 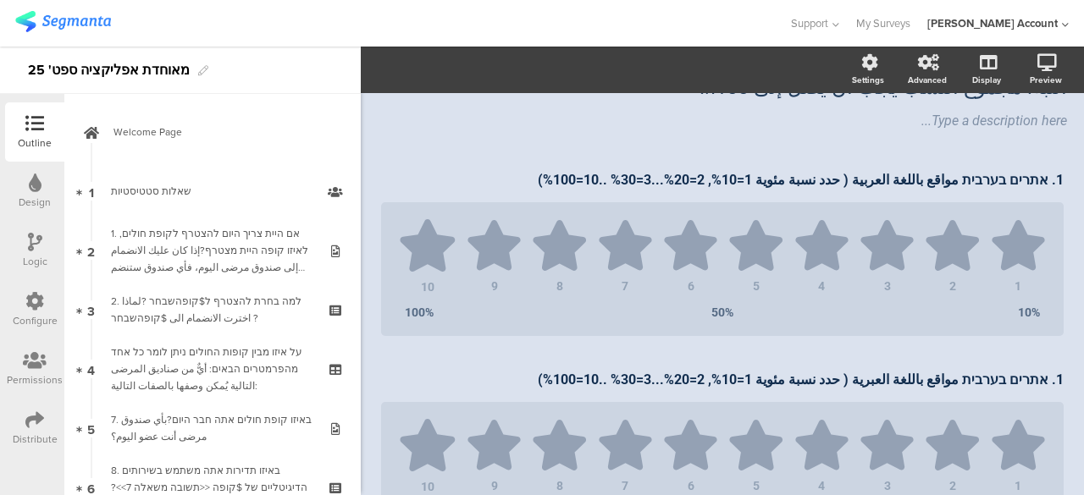 I want to click on a: 2 1. אם היית צריך היום להצטרף לקופת חולים, לאיזו קופה היית מצטרף?إذا كان عليك الانضمام إلى صندوق ..., so click(x=213, y=251).